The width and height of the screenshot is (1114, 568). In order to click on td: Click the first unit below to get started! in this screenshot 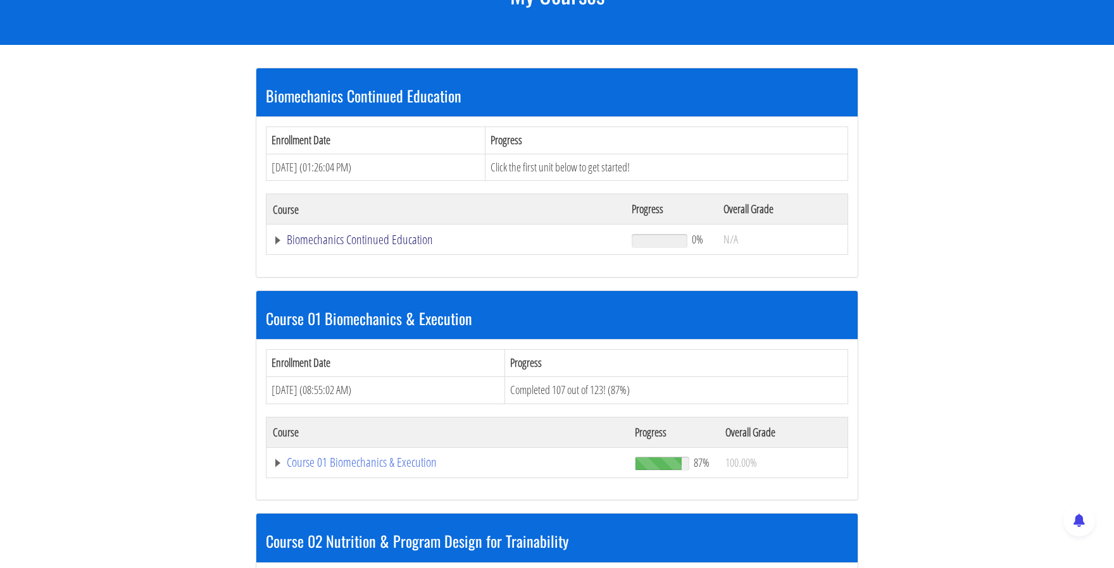, I will do `click(666, 167)`.